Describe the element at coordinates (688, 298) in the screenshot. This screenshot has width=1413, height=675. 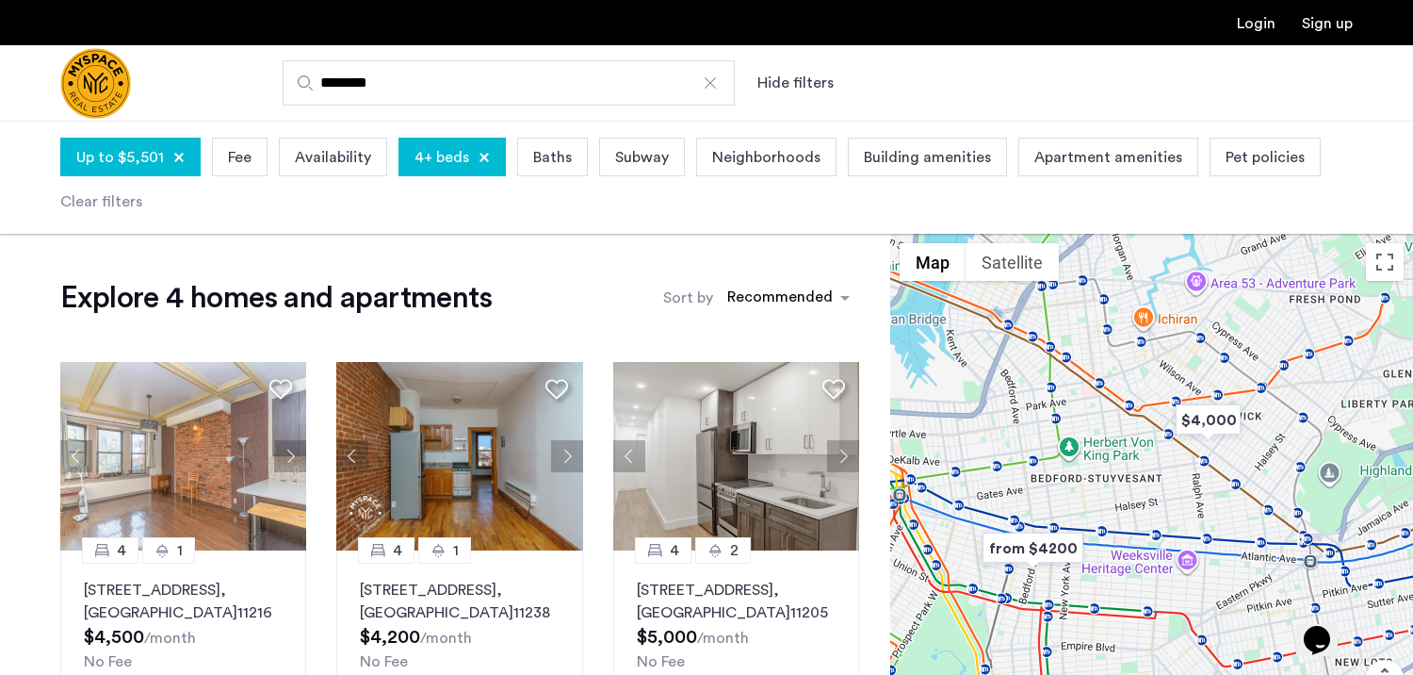
I see `label: Sort by` at that location.